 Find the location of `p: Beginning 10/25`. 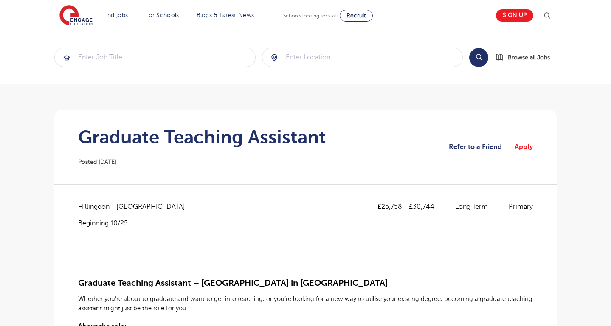

p: Beginning 10/25 is located at coordinates (136, 223).